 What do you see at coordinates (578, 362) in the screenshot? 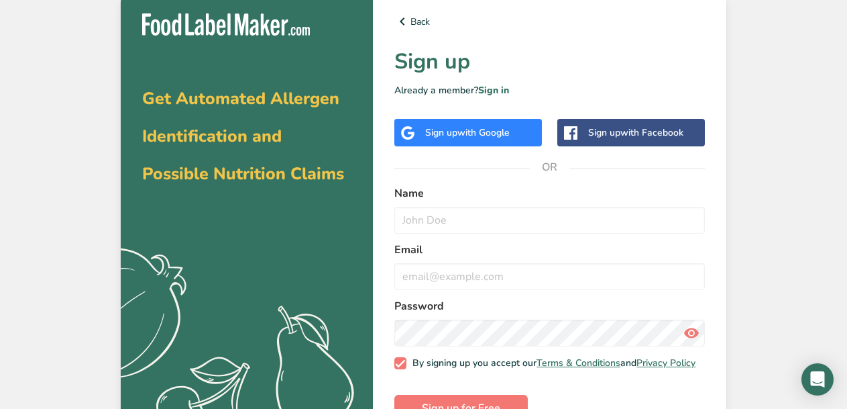
I see `a: Terms & Conditions` at bounding box center [578, 362].